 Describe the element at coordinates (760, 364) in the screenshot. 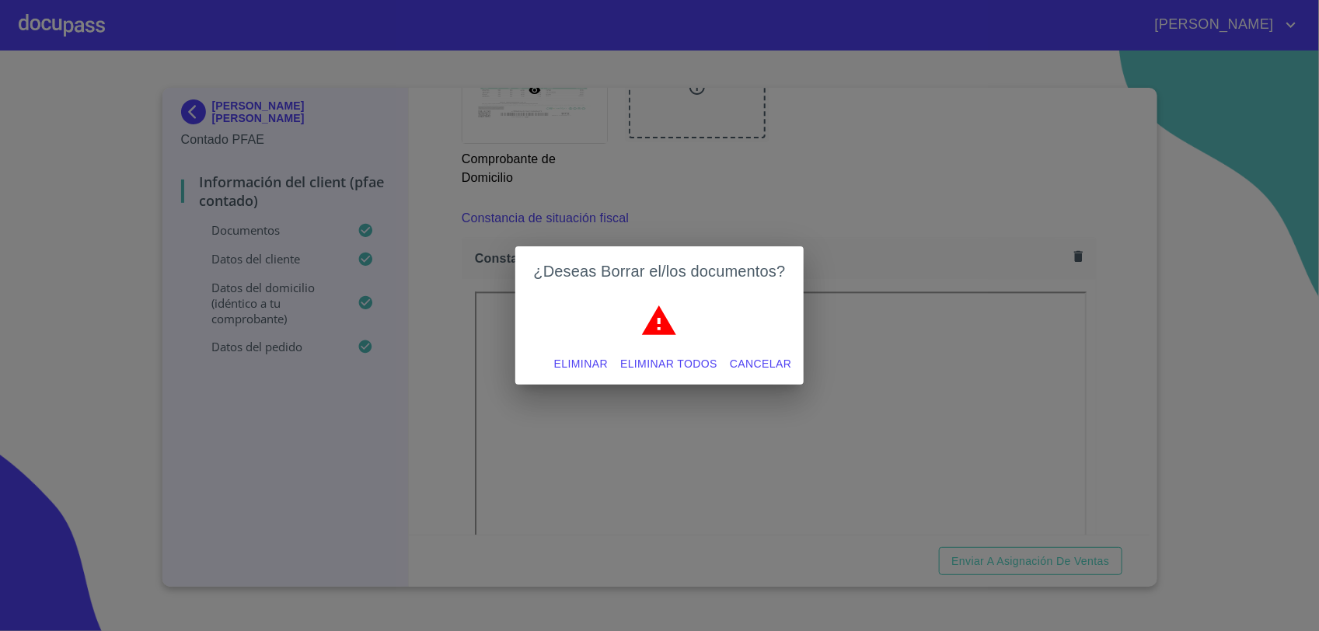

I see `span: Cancelar` at that location.